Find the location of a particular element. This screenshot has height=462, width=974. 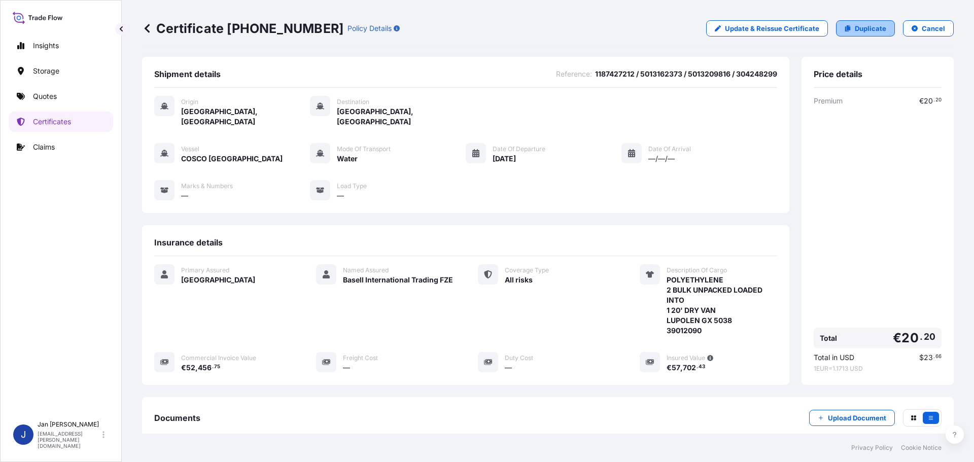

span: Date of Arrival is located at coordinates (670, 149).